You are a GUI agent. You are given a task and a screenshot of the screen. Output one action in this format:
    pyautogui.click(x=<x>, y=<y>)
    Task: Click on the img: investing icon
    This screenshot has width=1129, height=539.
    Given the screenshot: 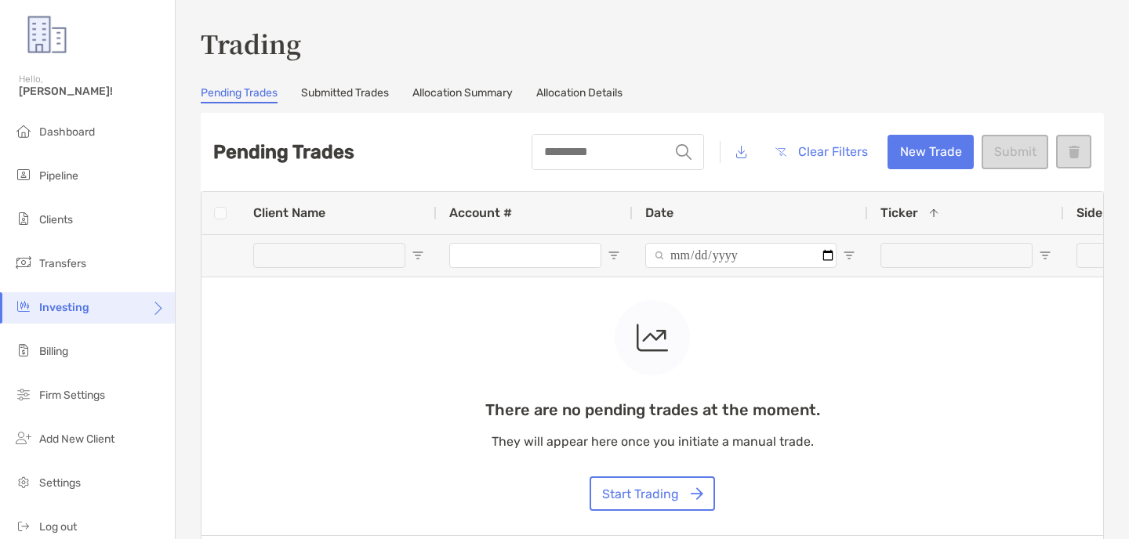 What is the action you would take?
    pyautogui.click(x=24, y=307)
    